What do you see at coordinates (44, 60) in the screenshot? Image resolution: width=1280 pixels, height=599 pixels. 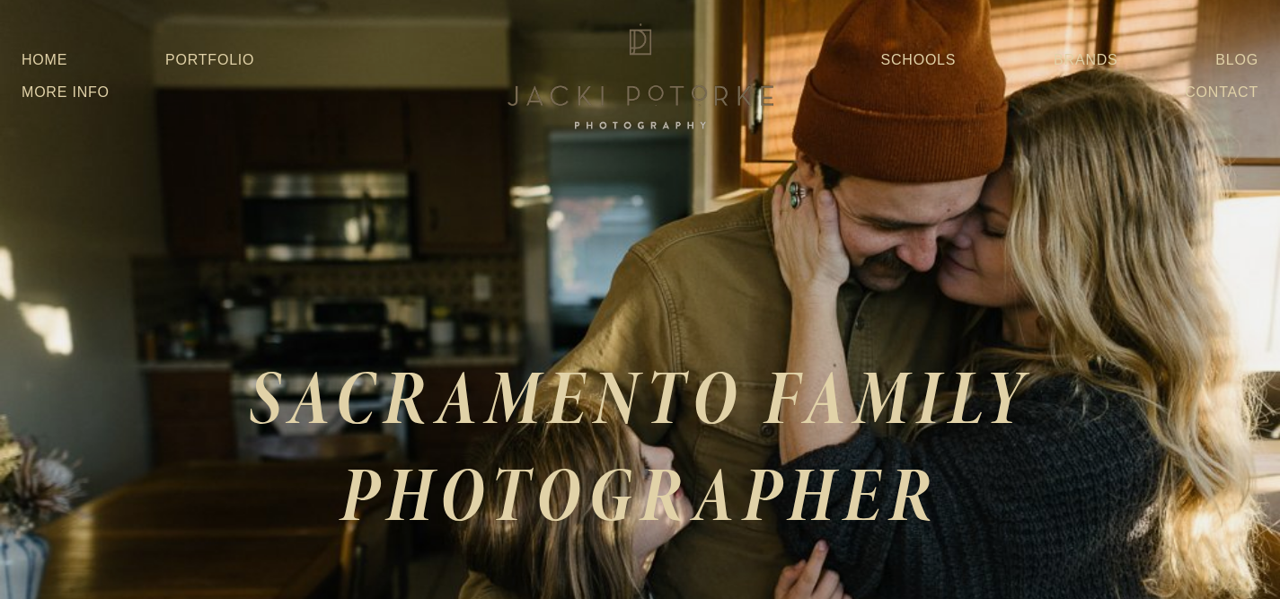 I see `a: Home` at bounding box center [44, 60].